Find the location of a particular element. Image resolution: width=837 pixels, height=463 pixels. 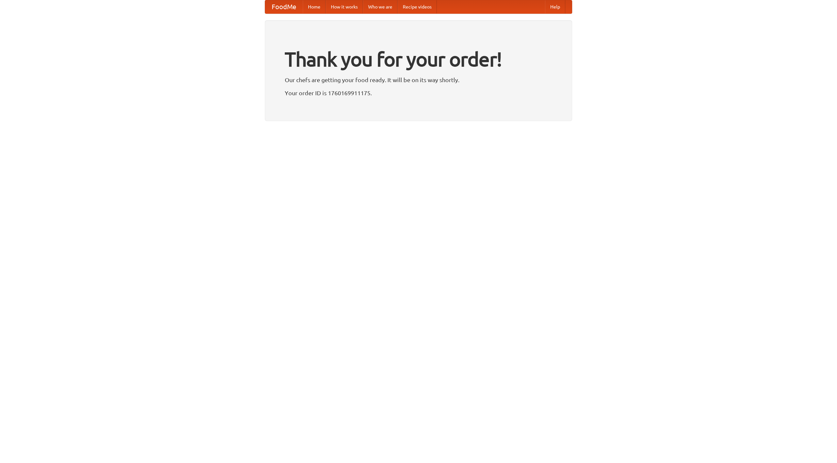

p: Your order ID is 1760169911175. is located at coordinates (419, 93).